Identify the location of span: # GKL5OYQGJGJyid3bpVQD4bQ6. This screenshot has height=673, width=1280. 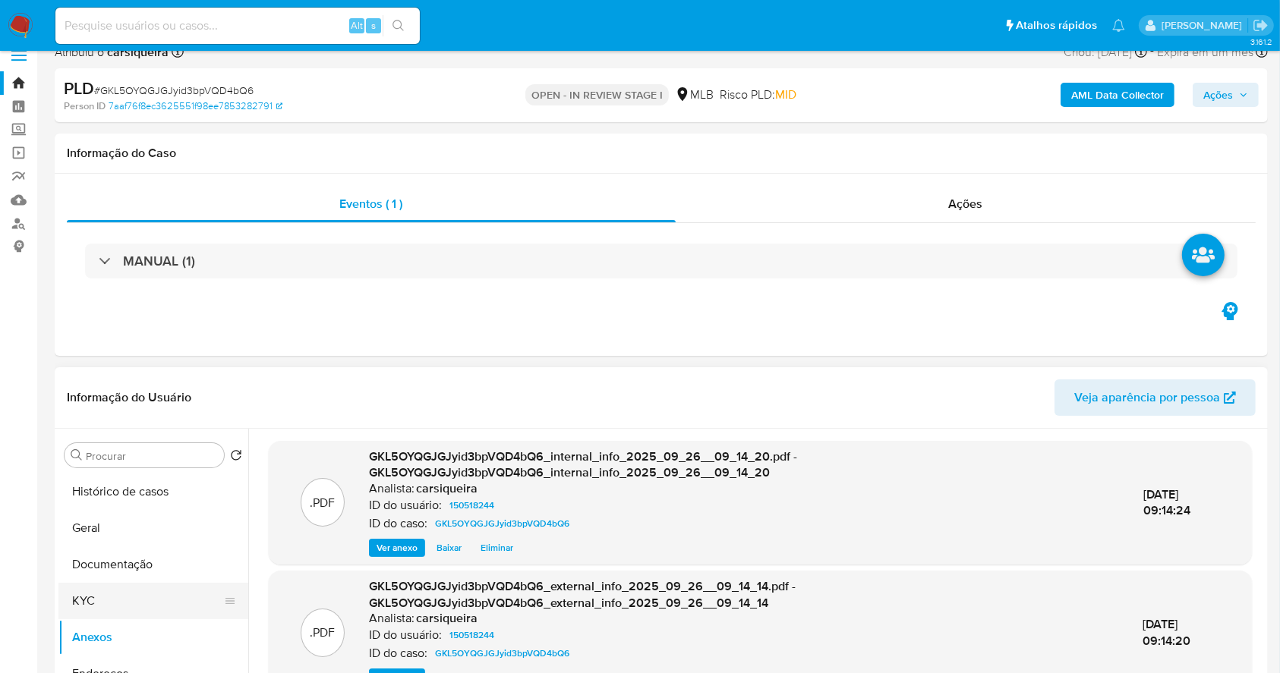
(174, 90).